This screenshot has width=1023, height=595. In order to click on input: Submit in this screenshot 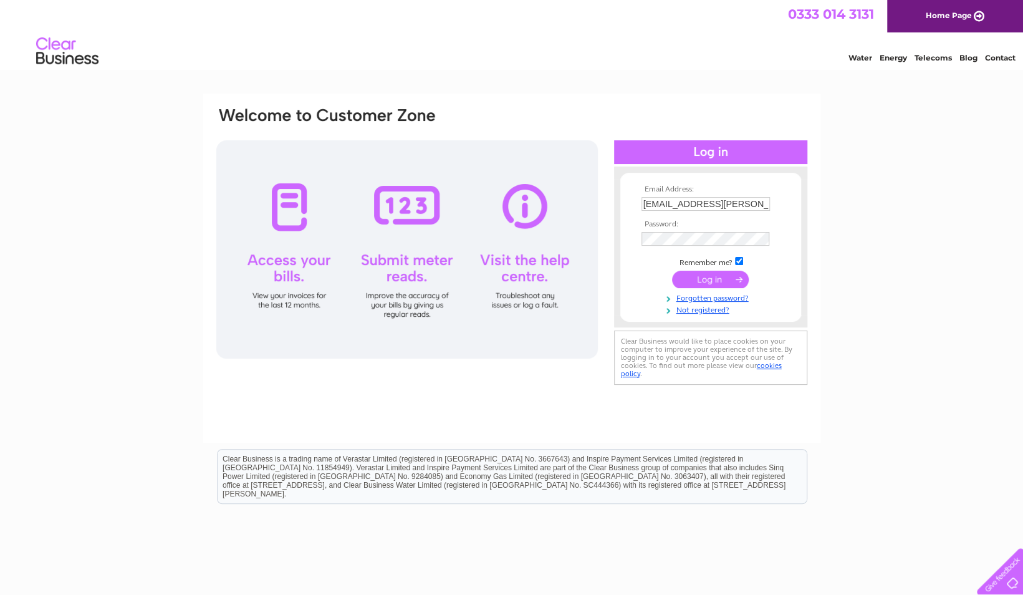, I will do `click(710, 279)`.